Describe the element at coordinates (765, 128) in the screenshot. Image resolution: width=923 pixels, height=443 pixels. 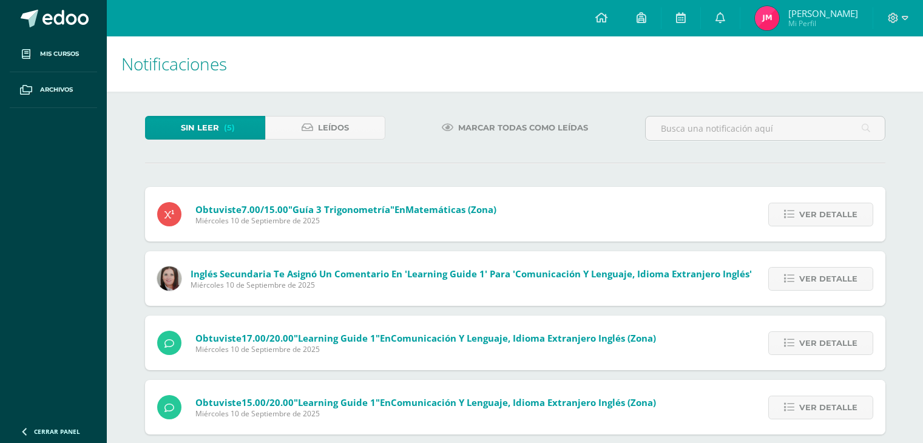
I see `input: Busca una notificación aquí` at that location.